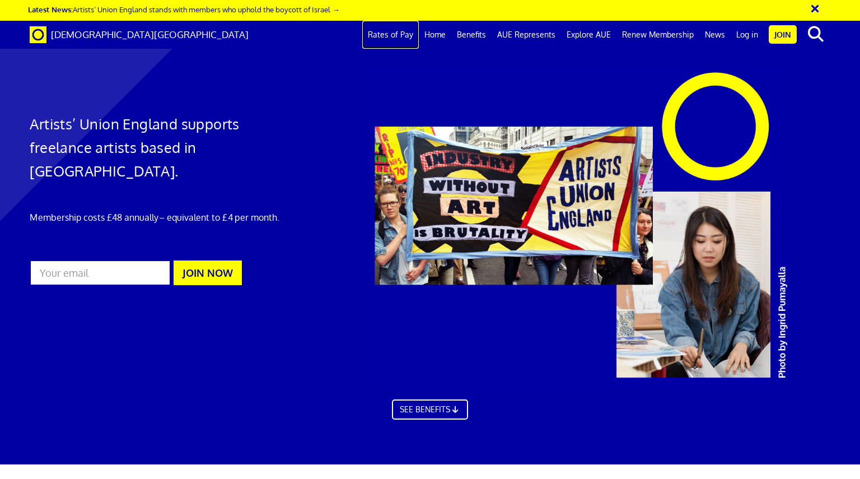  I want to click on button: search, so click(816, 34).